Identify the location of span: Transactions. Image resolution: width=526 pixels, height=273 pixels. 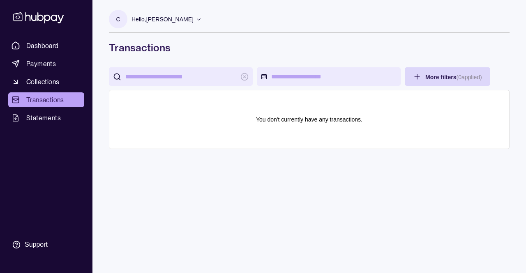
(45, 100).